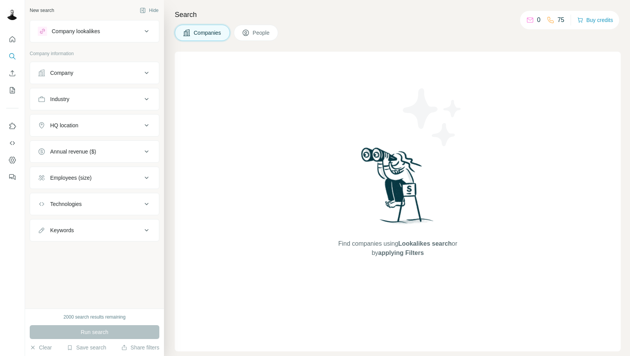 The image size is (630, 356). Describe the element at coordinates (425, 244) in the screenshot. I see `span: Lookalikes search` at that location.